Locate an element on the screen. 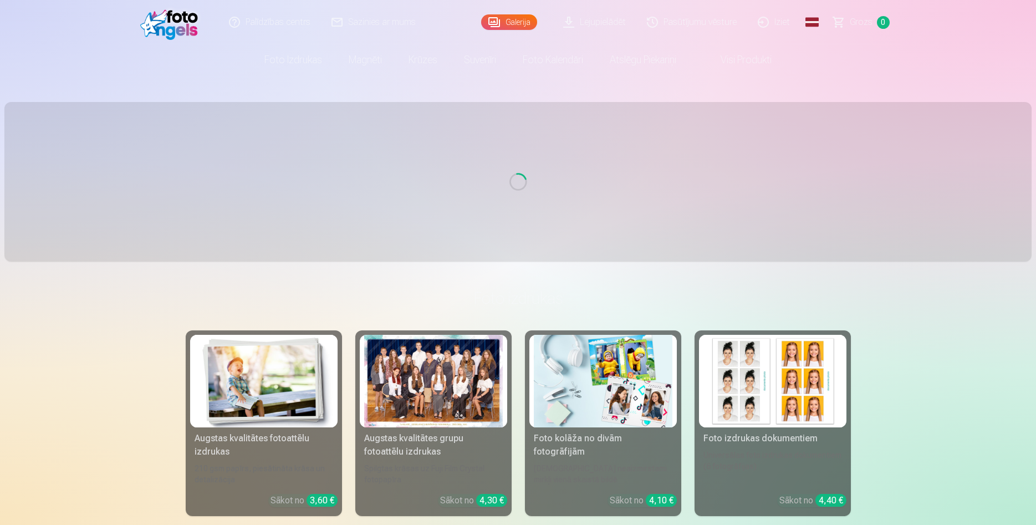 The width and height of the screenshot is (1036, 525). img: Augstas kvalitātes fotoattēlu izdrukas is located at coordinates (264, 381).